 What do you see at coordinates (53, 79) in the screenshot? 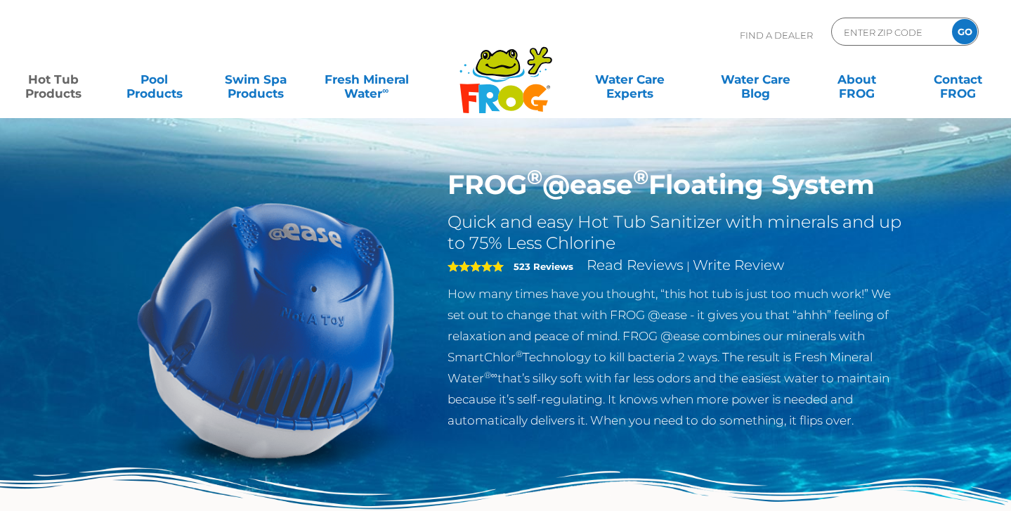
I see `a: Hot TubProducts` at bounding box center [53, 79].